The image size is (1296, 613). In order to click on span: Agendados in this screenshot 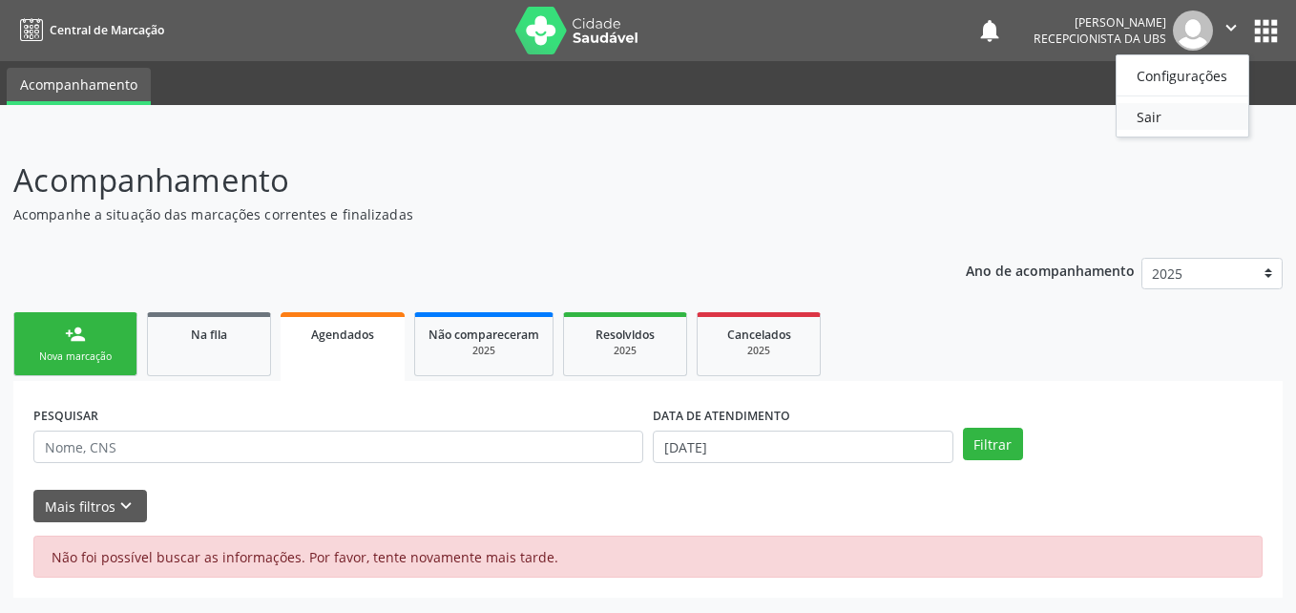, I will do `click(343, 334)`.